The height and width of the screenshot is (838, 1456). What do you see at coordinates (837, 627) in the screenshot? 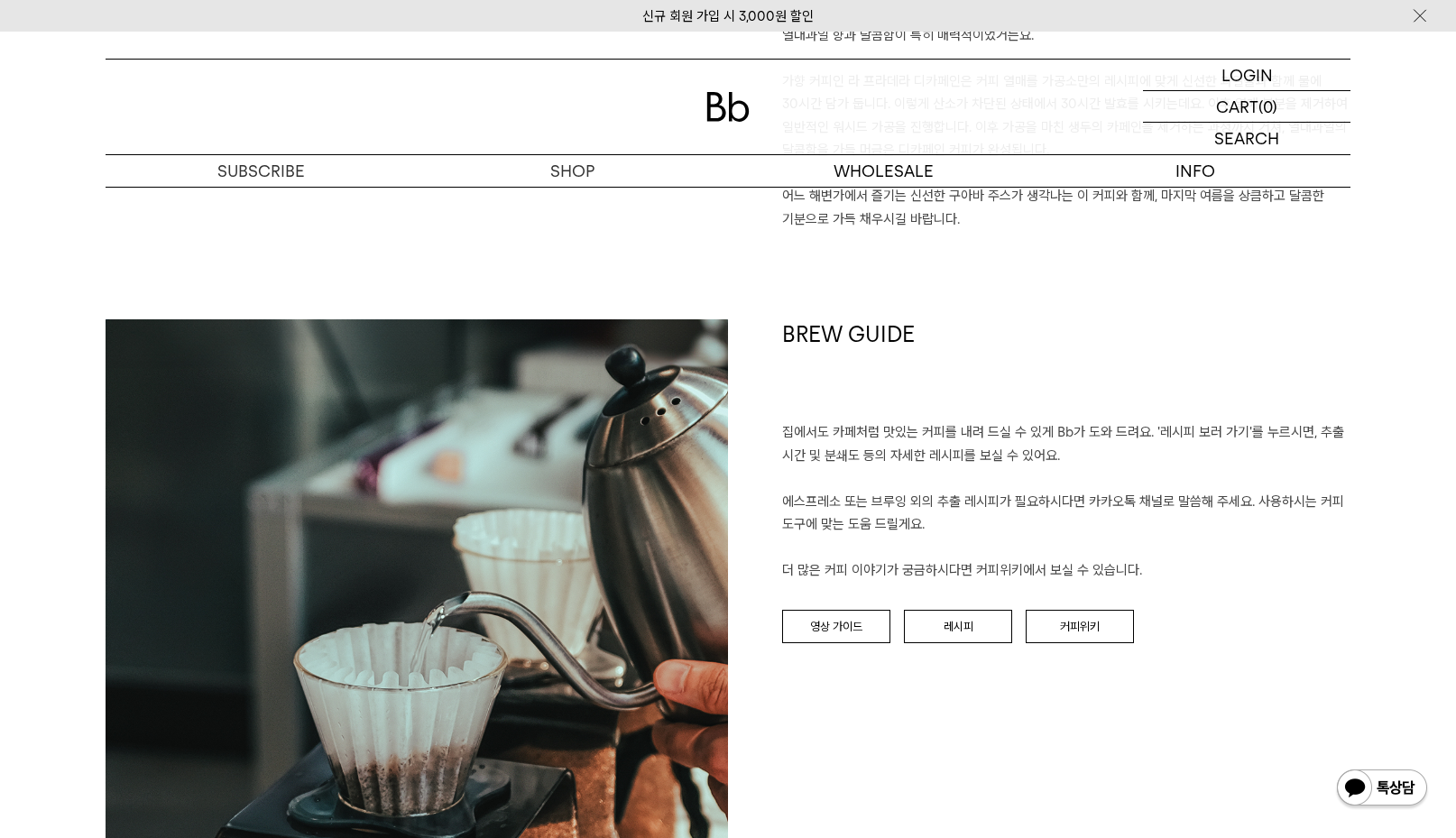
I see `a: 영상 가이드` at bounding box center [837, 627].